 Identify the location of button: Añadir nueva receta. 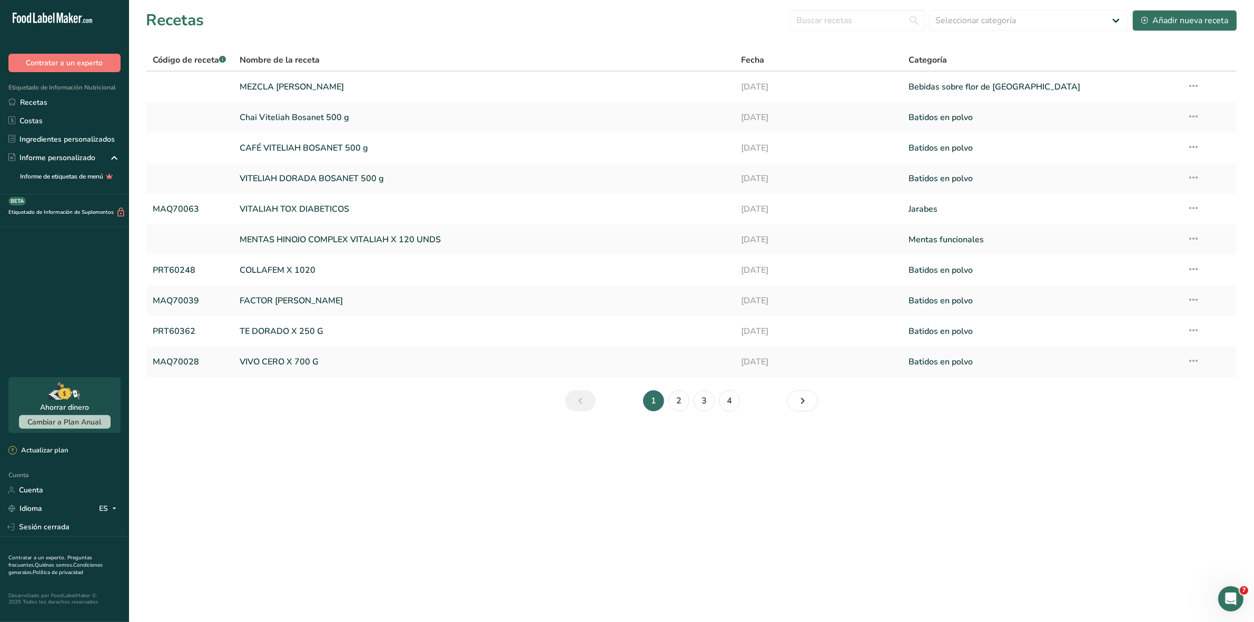
(1185, 21).